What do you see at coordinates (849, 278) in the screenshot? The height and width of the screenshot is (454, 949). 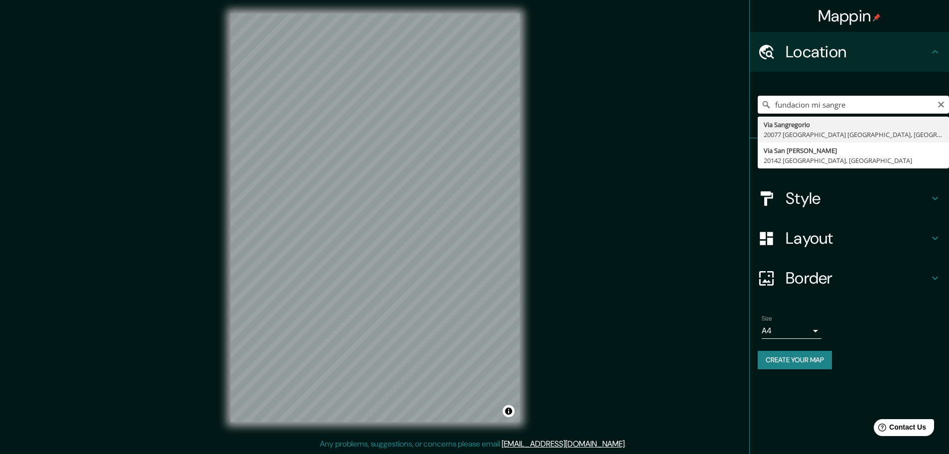 I see `div: Border` at bounding box center [849, 278].